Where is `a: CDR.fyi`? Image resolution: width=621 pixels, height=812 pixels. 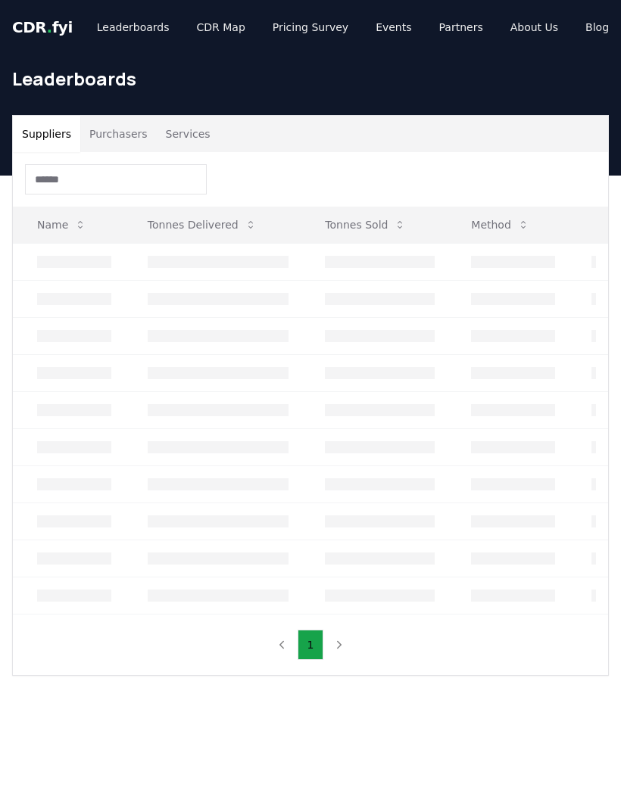
a: CDR.fyi is located at coordinates (42, 27).